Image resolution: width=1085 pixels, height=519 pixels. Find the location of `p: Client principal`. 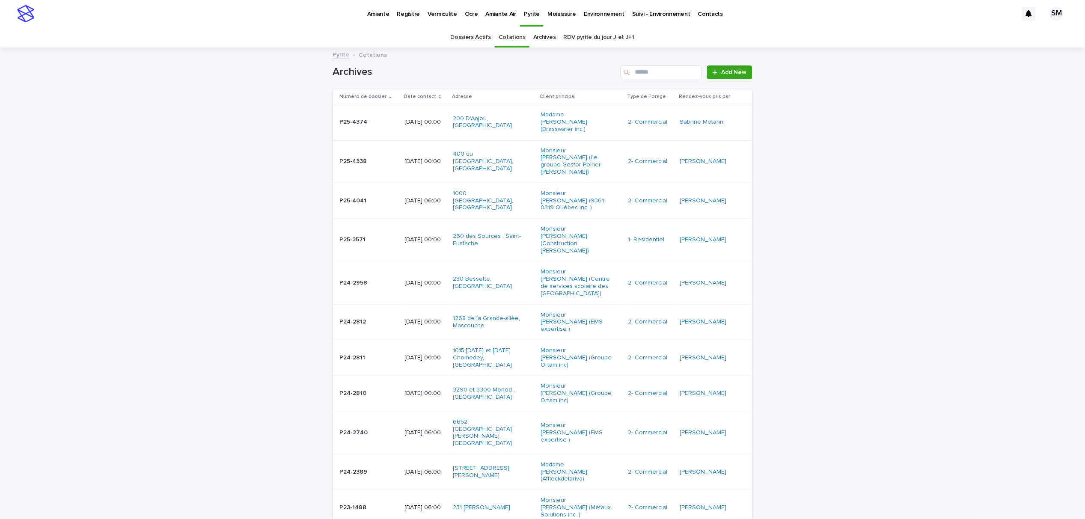

p: Client principal is located at coordinates (558, 97).